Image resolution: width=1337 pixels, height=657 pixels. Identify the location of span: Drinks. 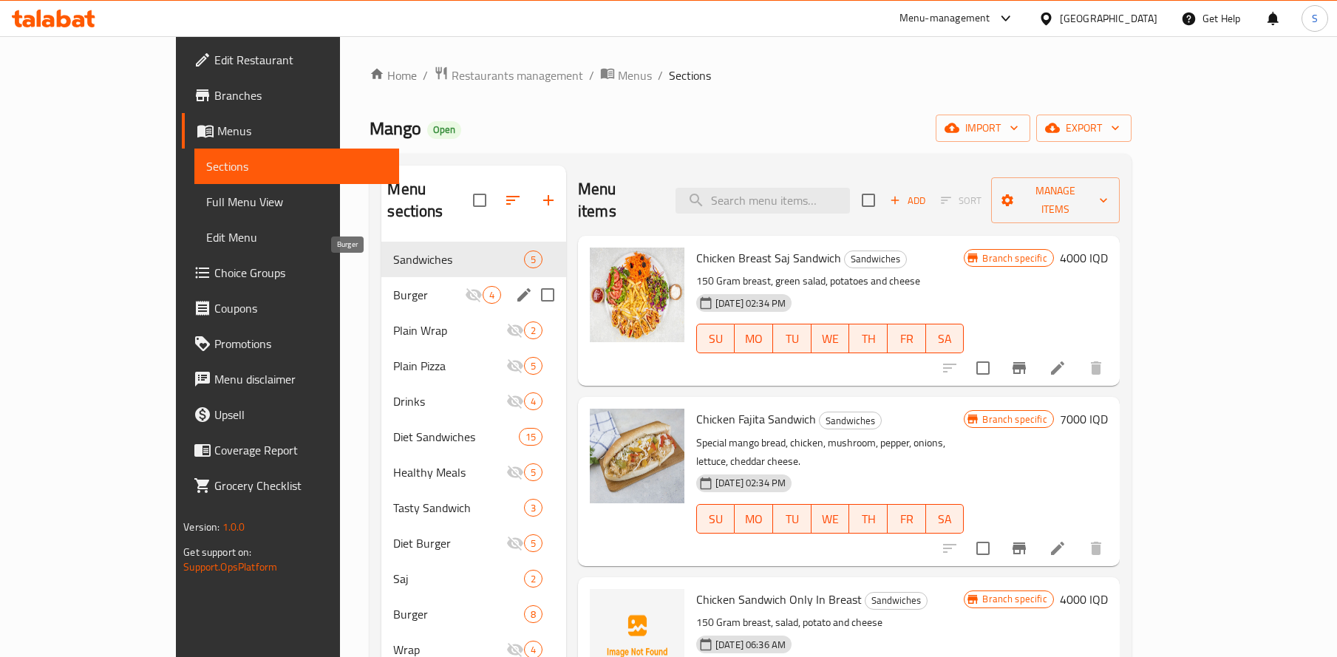
(449, 401).